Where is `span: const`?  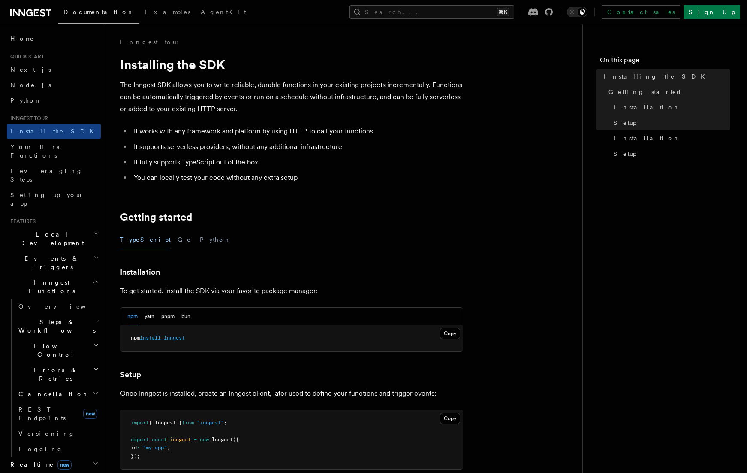
span: const is located at coordinates (159, 439).